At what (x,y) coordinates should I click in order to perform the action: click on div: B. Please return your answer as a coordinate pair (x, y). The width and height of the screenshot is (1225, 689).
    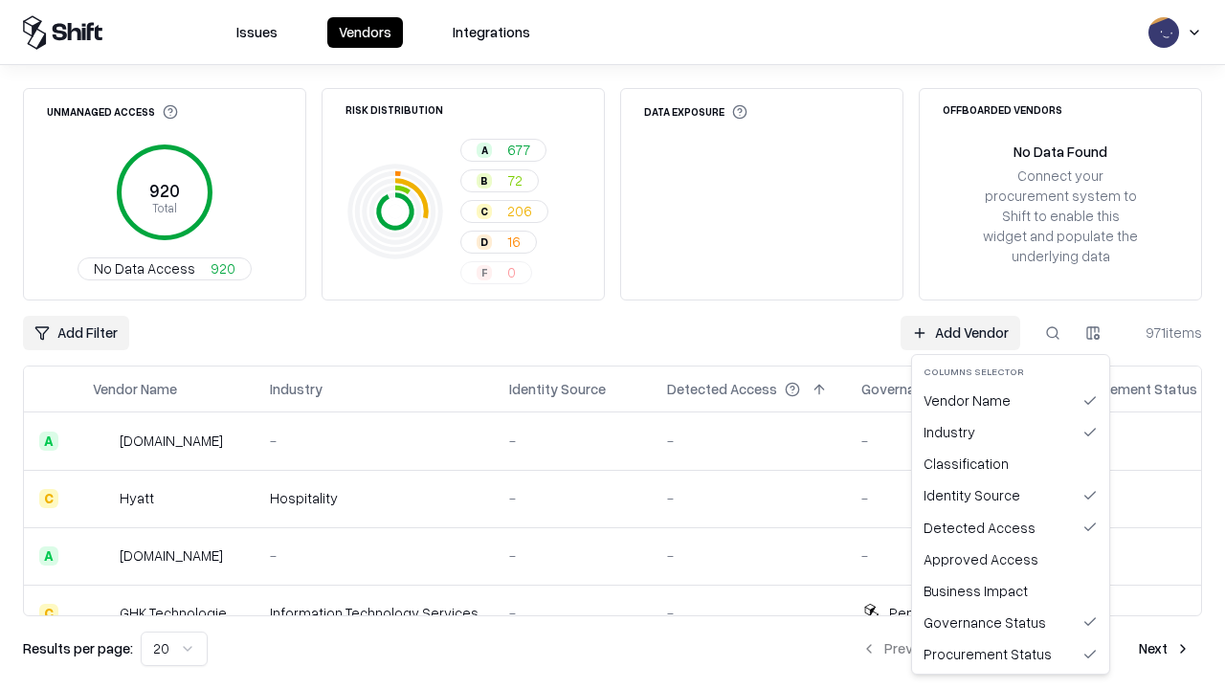
    Looking at the image, I should click on (484, 181).